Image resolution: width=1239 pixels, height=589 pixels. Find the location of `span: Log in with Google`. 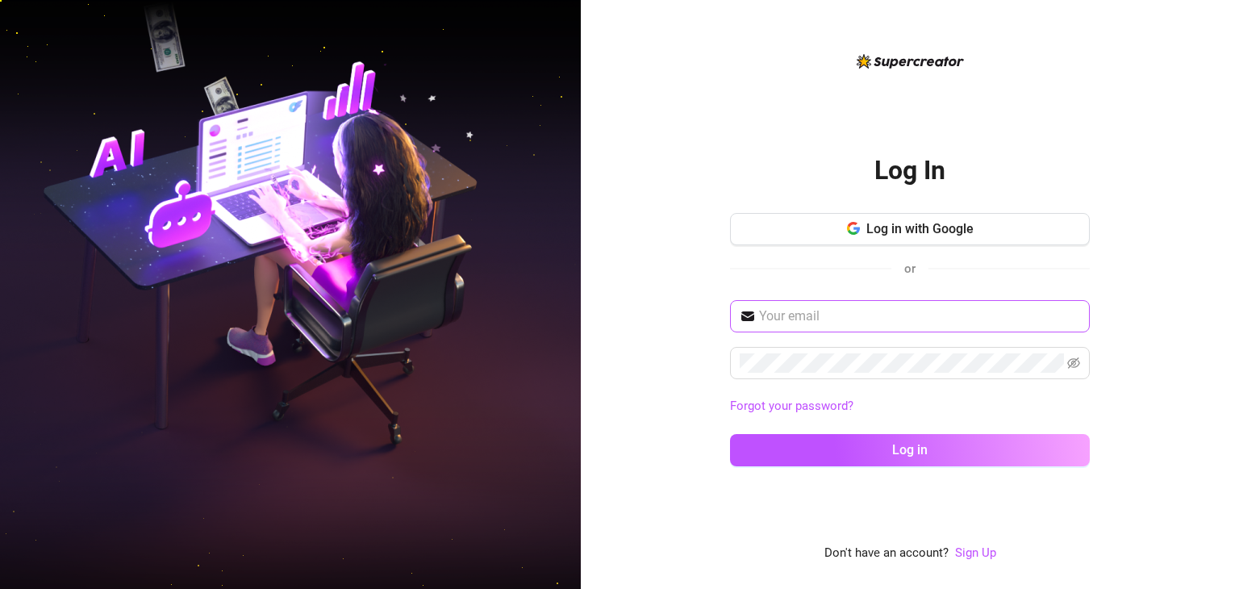

span: Log in with Google is located at coordinates (920, 228).